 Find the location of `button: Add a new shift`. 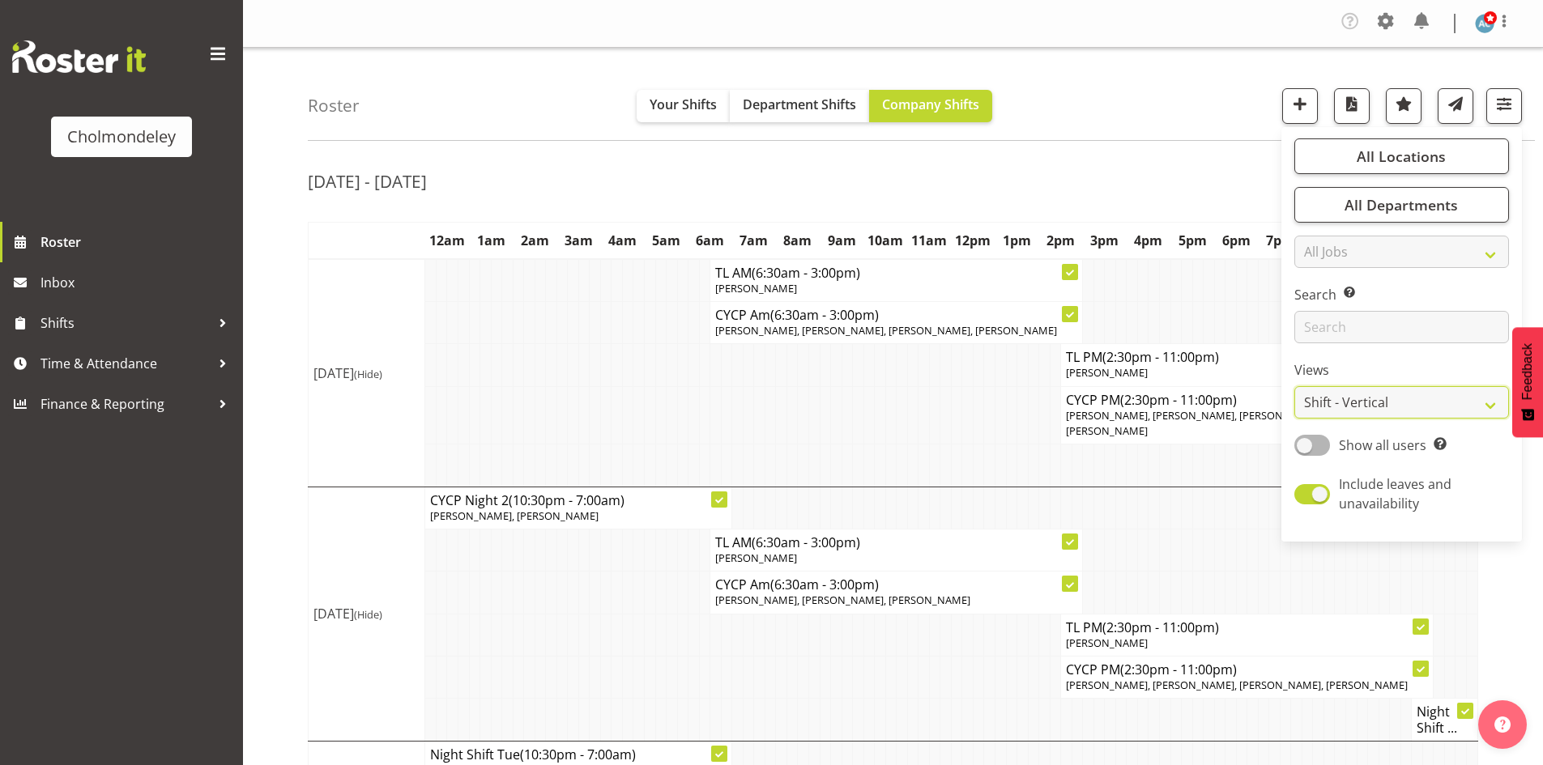

button: Add a new shift is located at coordinates (1300, 106).